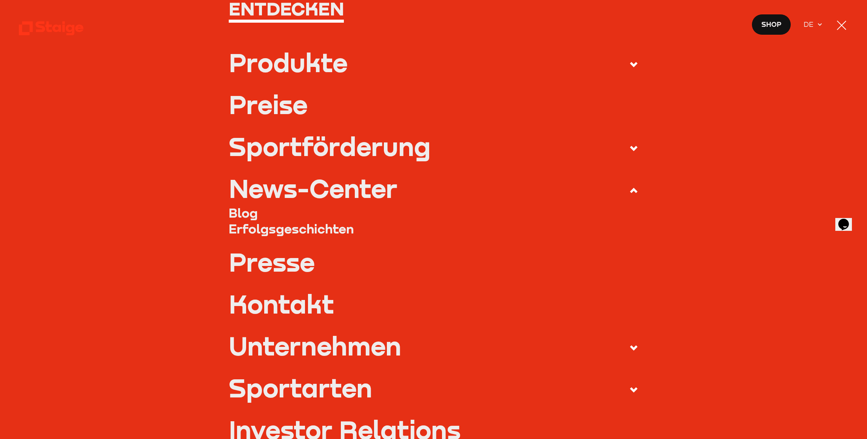  I want to click on div: Produkte, so click(288, 62).